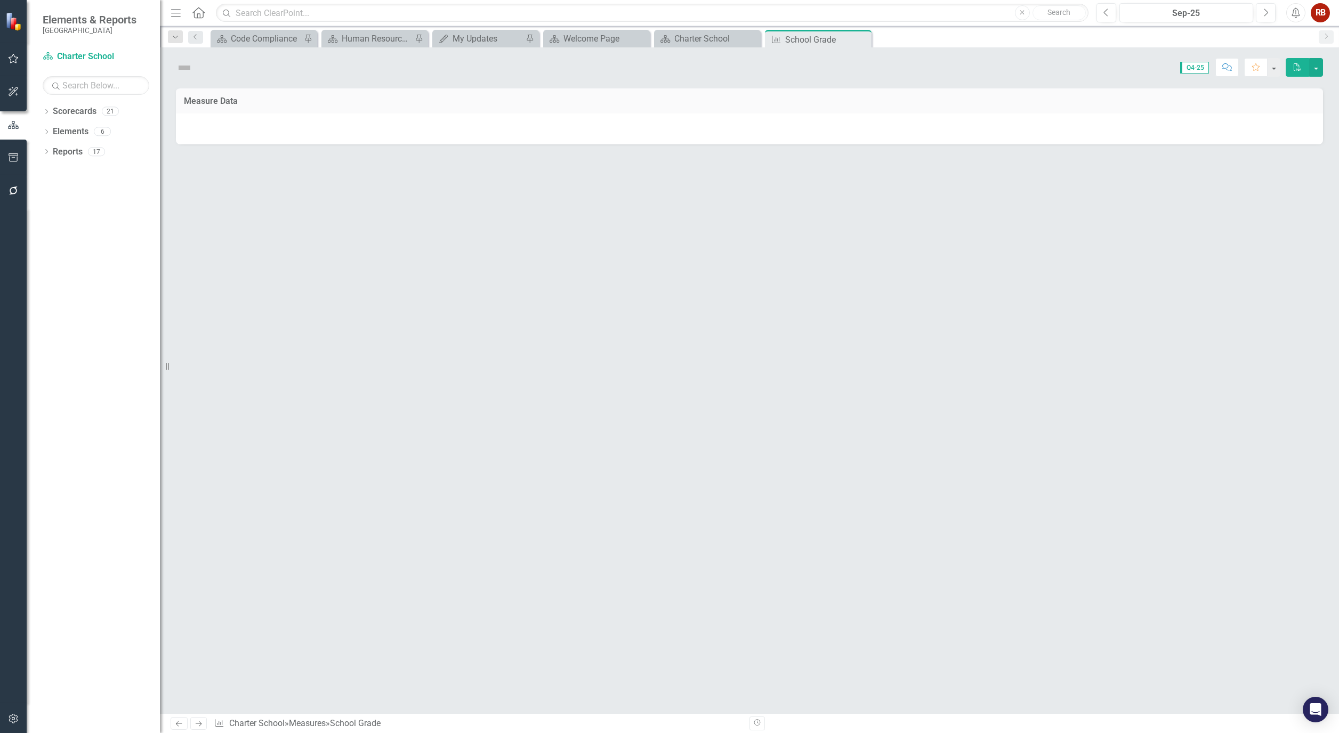  What do you see at coordinates (479, 38) in the screenshot?
I see `a: My Updates` at bounding box center [479, 38].